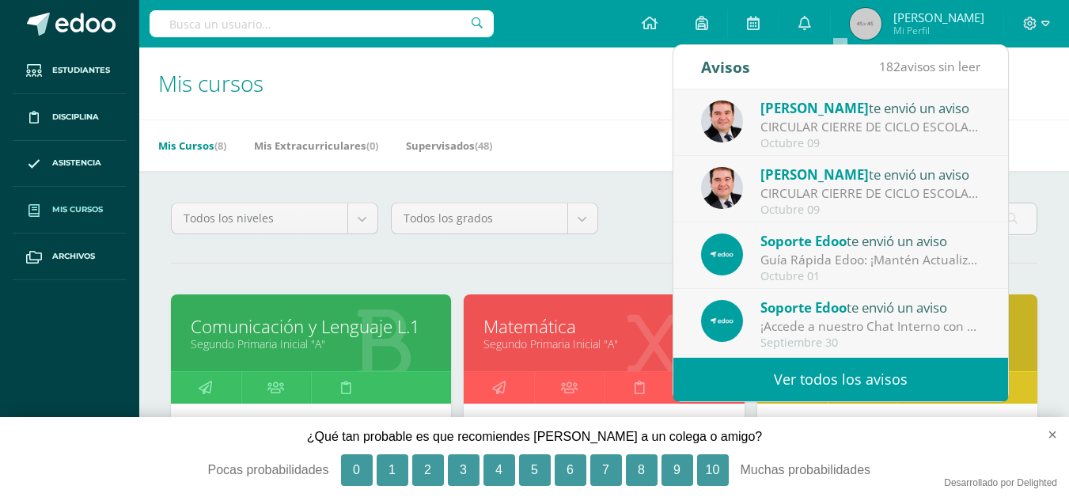  What do you see at coordinates (871, 343) in the screenshot?
I see `div: Septiembre 30` at bounding box center [871, 343].